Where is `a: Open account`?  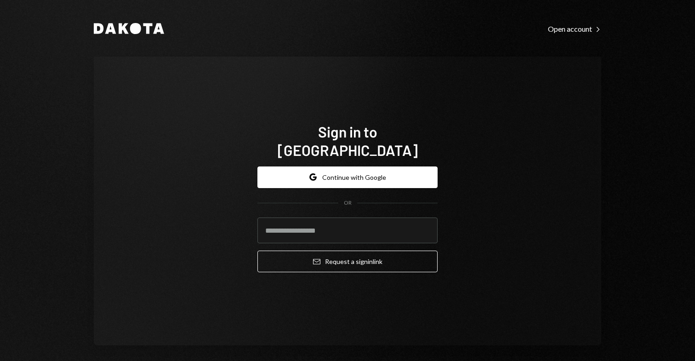
a: Open account is located at coordinates (574, 28).